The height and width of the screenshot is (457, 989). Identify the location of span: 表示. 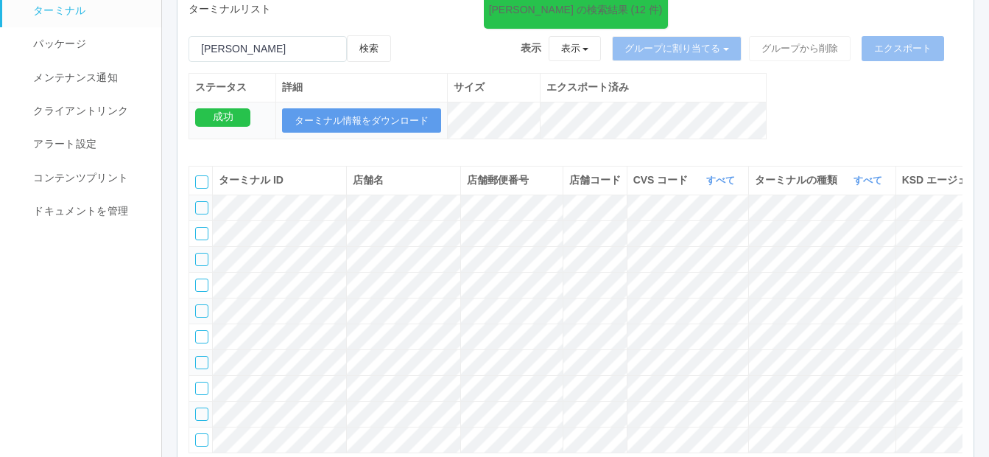
(531, 48).